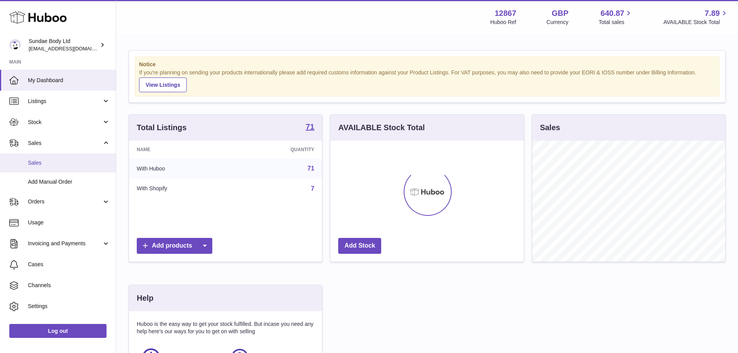 This screenshot has height=353, width=738. What do you see at coordinates (312, 188) in the screenshot?
I see `a: 7` at bounding box center [312, 188].